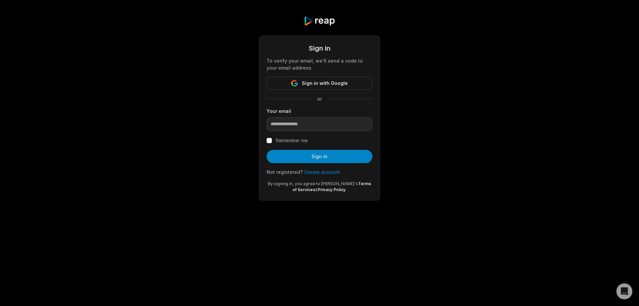 The image size is (639, 306). What do you see at coordinates (332, 189) in the screenshot?
I see `a: Privacy Policy` at bounding box center [332, 189].